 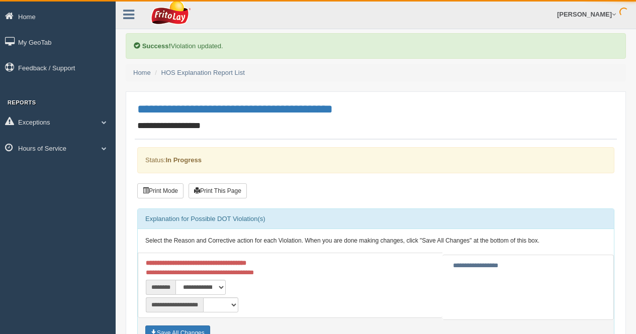 What do you see at coordinates (184, 160) in the screenshot?
I see `strong: In Progress` at bounding box center [184, 160].